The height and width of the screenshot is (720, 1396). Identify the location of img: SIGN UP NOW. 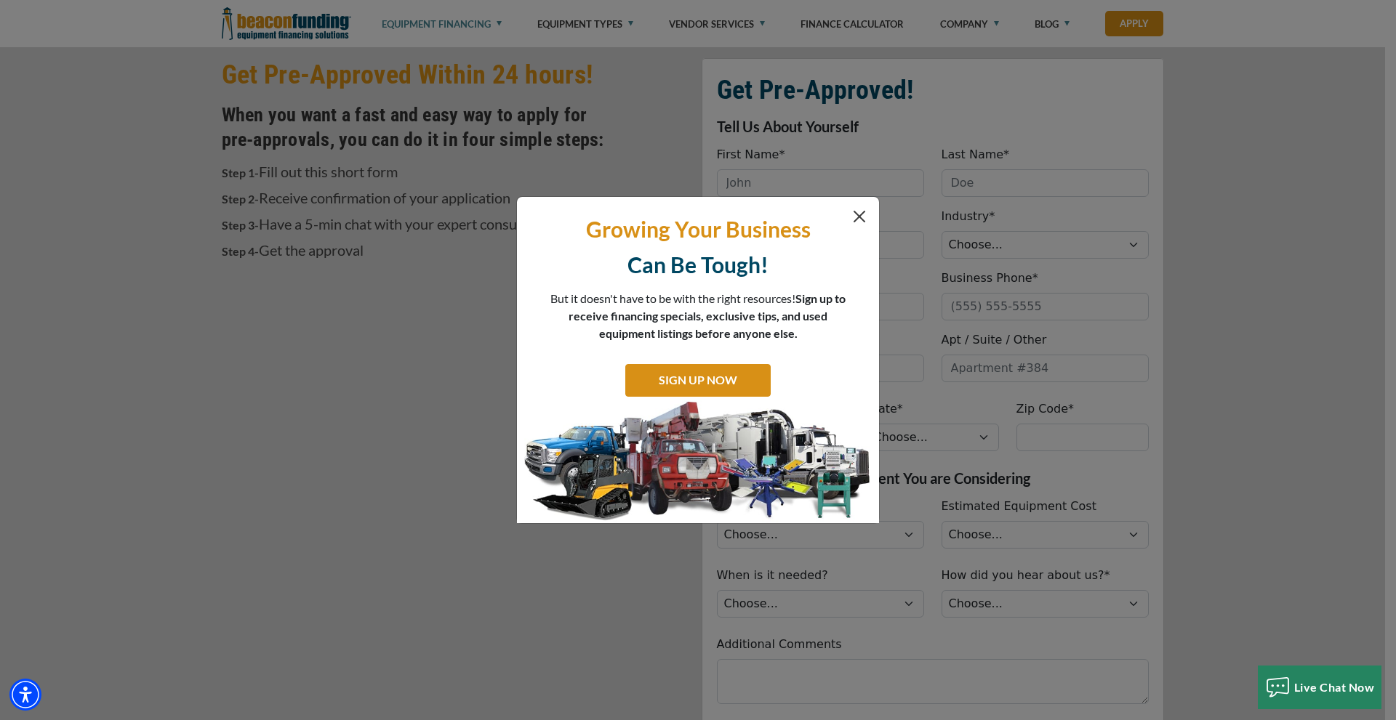
(698, 462).